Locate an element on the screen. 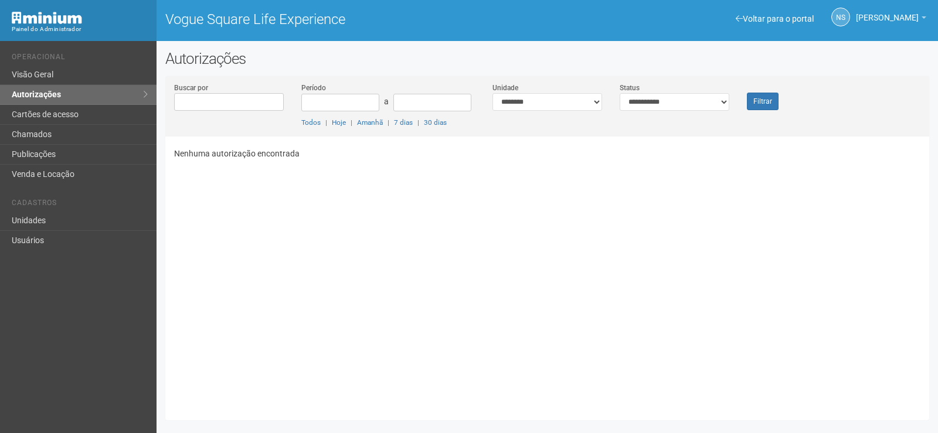 The height and width of the screenshot is (433, 938). div: Painel do Administrador is located at coordinates (80, 29).